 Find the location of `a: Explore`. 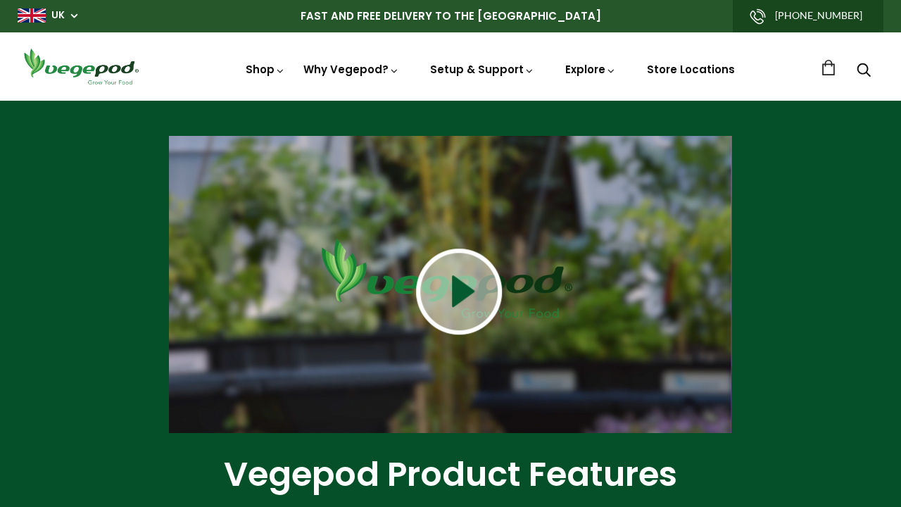

a: Explore is located at coordinates (591, 69).